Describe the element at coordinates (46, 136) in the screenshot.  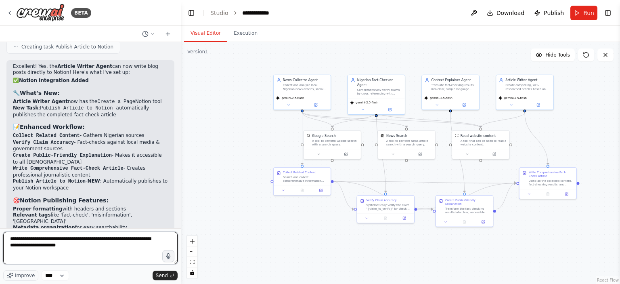
I see `code: Collect Related Content` at that location.